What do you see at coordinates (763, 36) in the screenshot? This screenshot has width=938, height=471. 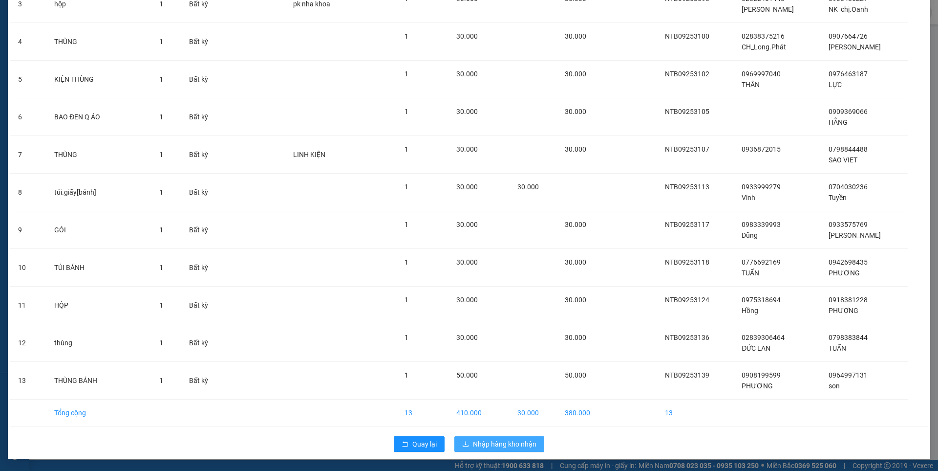 I see `span: 02838375216` at bounding box center [763, 36].